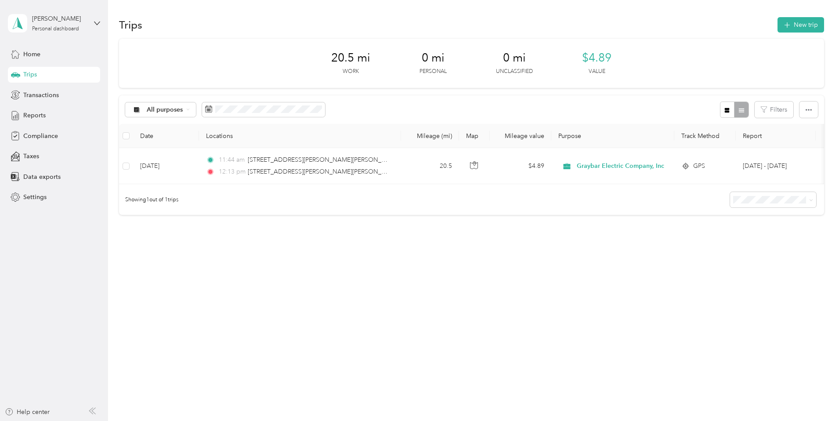  I want to click on th: Purpose, so click(613, 136).